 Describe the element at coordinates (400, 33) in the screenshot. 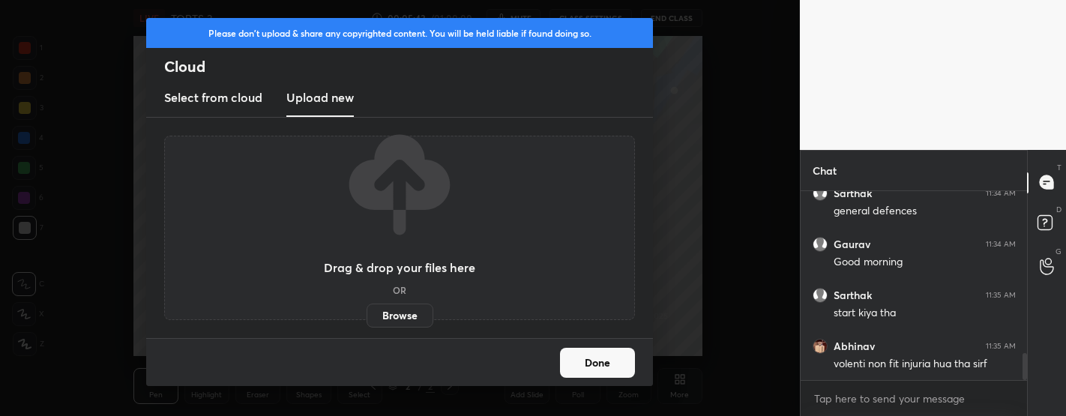

I see `div: Please don't upload & share any copyrighted content. You will be held liable if found doing so.` at that location.